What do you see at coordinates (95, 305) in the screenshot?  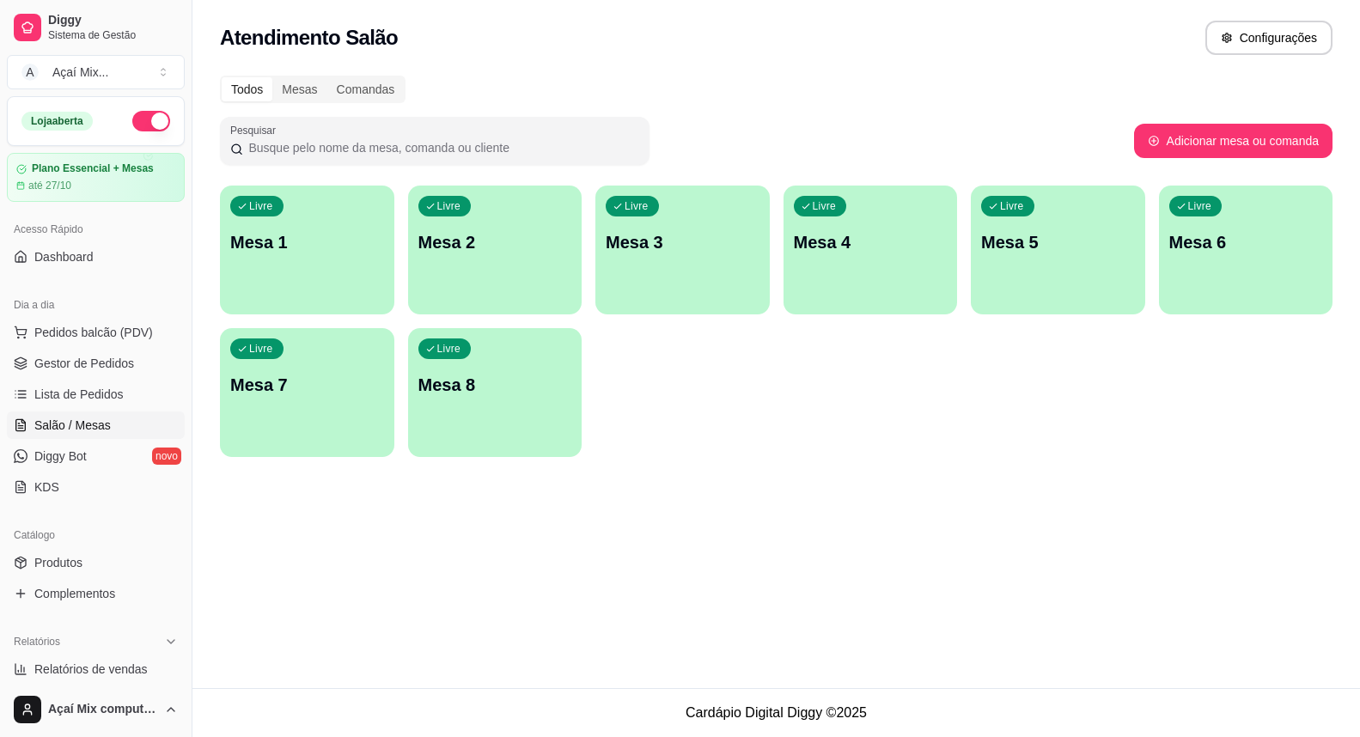 I see `div: Dia a dia` at bounding box center [95, 305].